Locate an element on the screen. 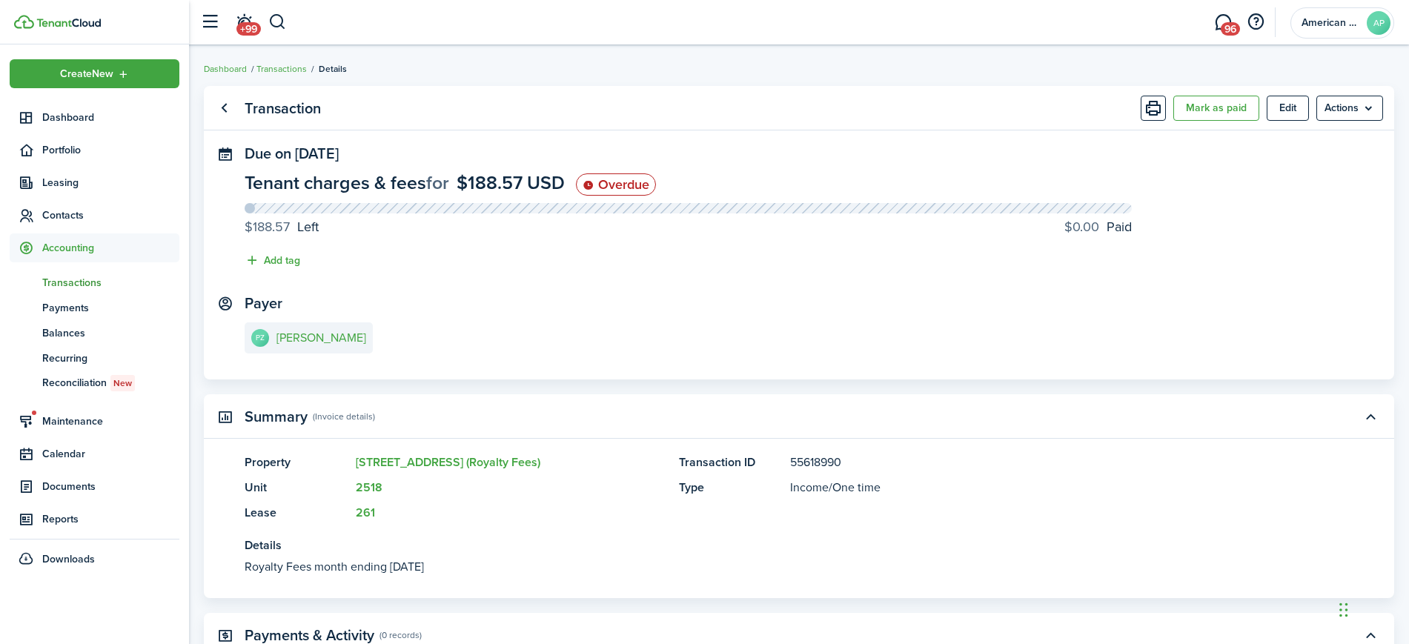 The image size is (1409, 644). span: Leasing is located at coordinates (110, 182).